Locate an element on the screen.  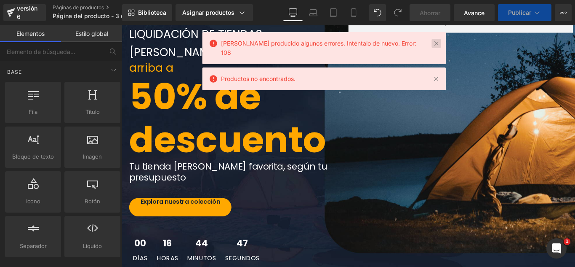
button: Publicar is located at coordinates (525, 13).